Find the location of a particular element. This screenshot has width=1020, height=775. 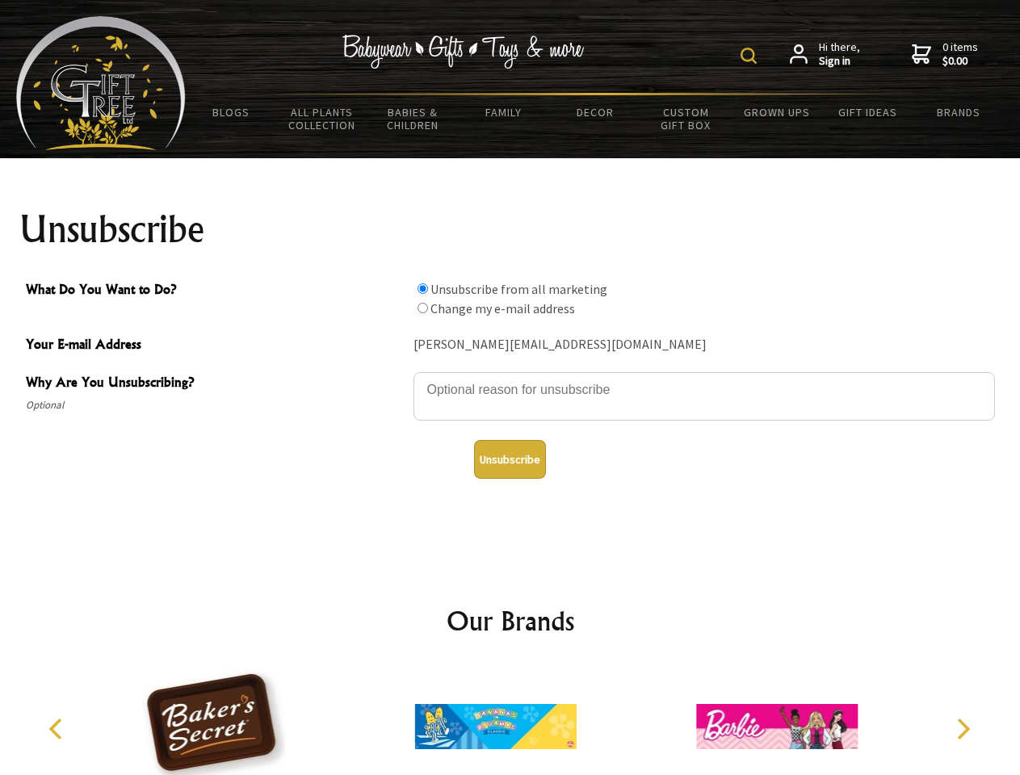

a: Babies & Children is located at coordinates (413, 119).